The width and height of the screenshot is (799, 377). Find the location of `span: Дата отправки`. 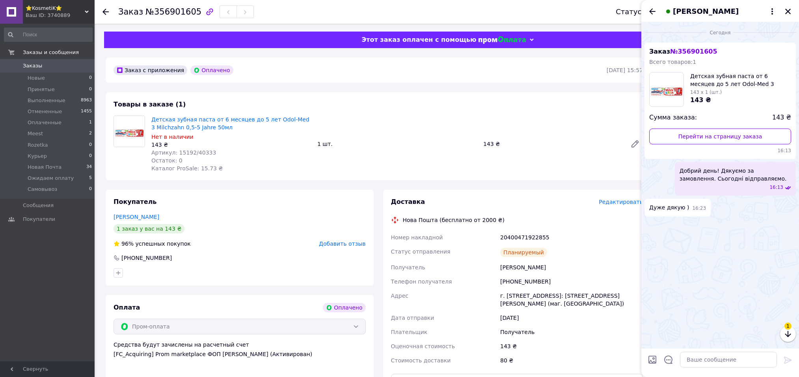

span: Дата отправки is located at coordinates (413, 318).